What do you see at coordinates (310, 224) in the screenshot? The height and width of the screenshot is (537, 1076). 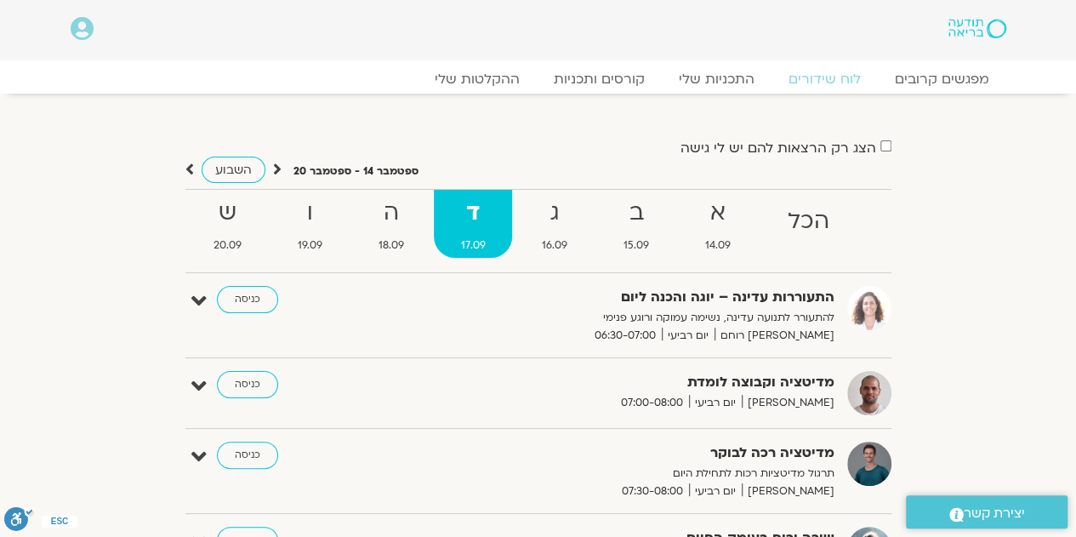 I see `a: ו19.09` at bounding box center [310, 224].